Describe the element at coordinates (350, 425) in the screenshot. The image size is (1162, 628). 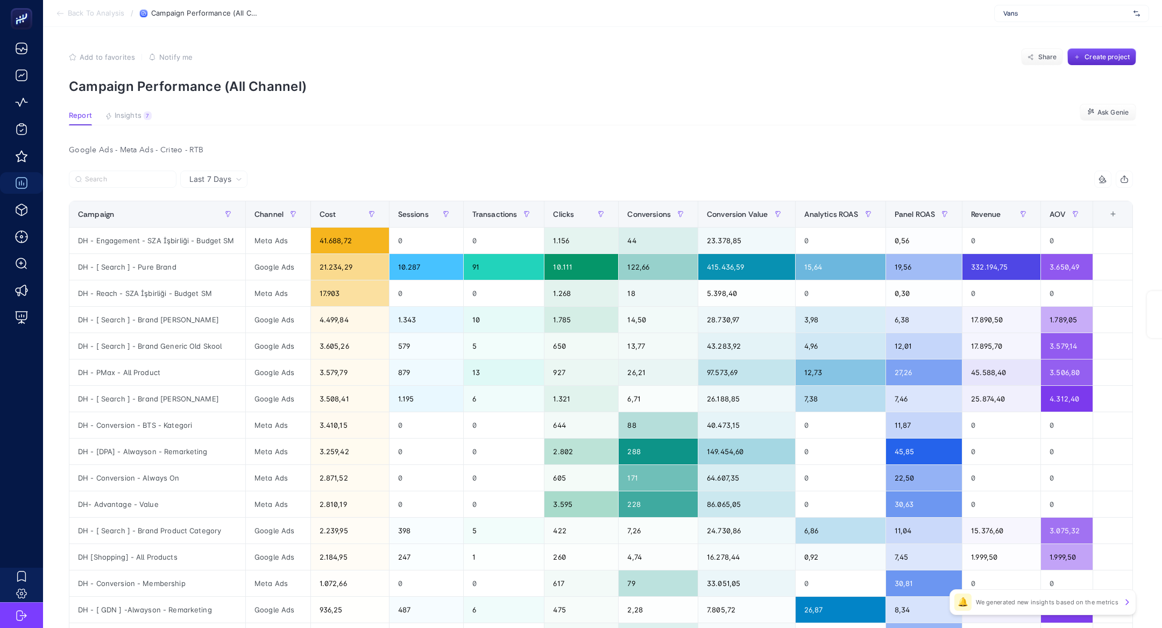
I see `div: 3.410,15` at that location.